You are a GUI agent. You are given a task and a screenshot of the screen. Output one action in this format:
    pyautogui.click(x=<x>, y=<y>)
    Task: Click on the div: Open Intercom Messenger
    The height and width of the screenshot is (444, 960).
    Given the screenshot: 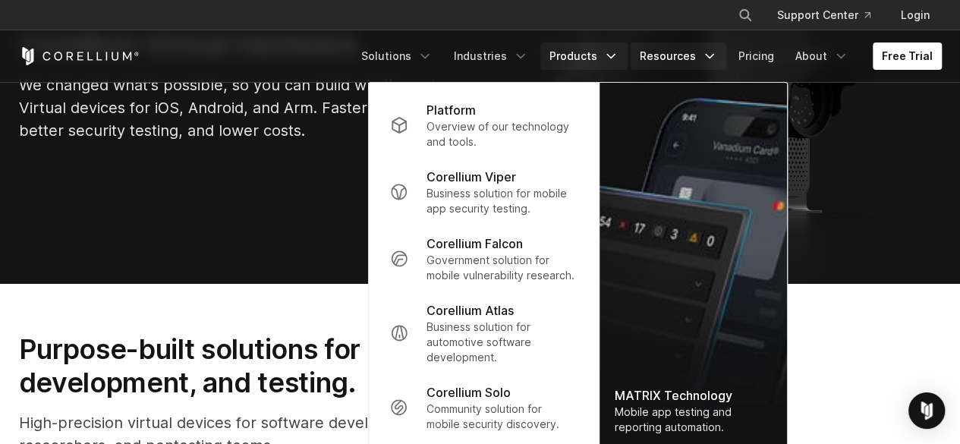 What is the action you would take?
    pyautogui.click(x=926, y=410)
    